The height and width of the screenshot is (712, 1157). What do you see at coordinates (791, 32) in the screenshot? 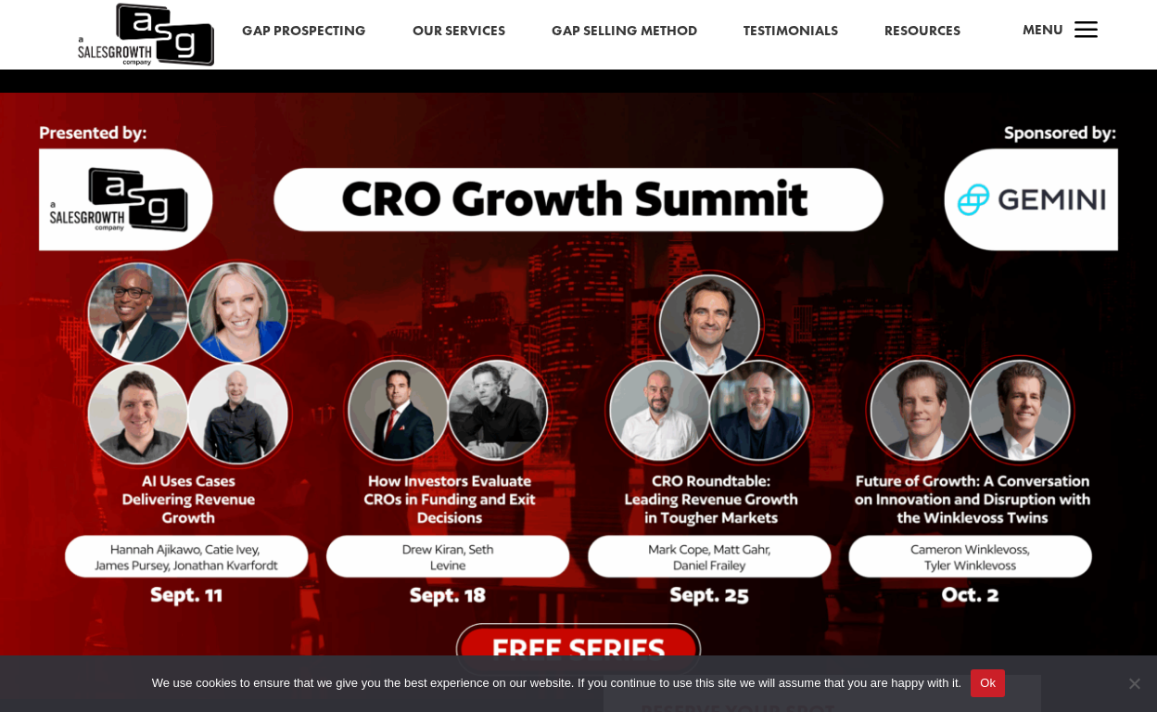
I see `a: Testimonials` at bounding box center [791, 32].